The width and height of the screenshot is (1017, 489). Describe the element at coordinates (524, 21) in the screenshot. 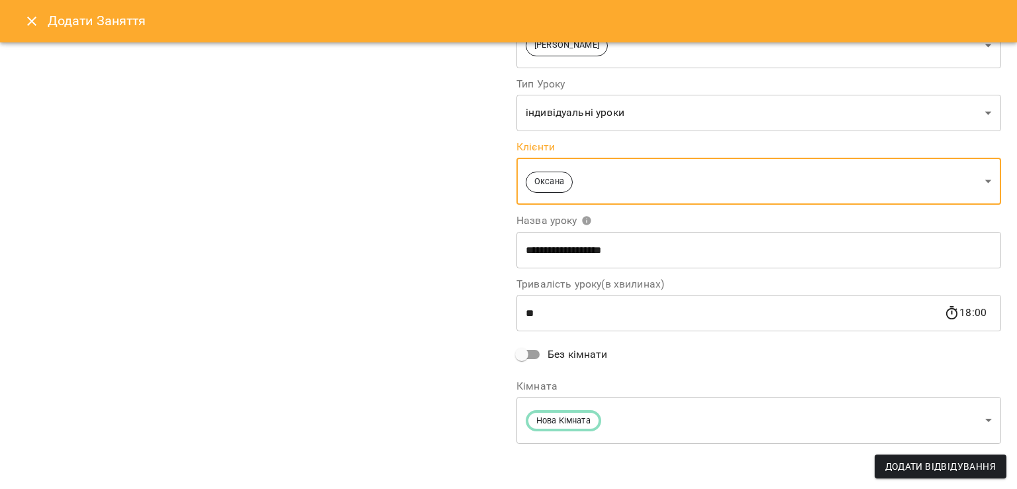

I see `h6: Додати Заняття` at that location.